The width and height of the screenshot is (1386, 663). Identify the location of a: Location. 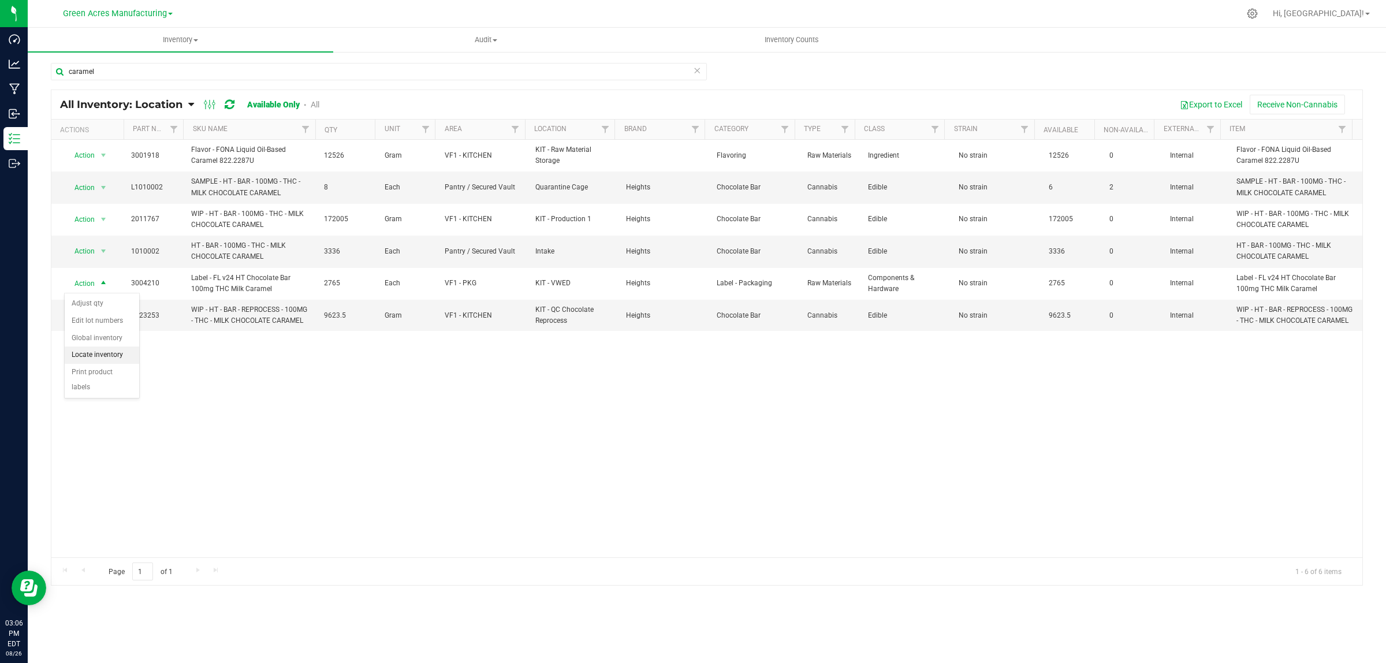
(550, 129).